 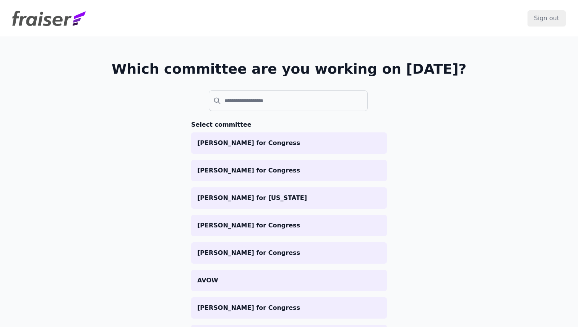 What do you see at coordinates (289, 125) in the screenshot?
I see `h3: Select committee` at bounding box center [289, 125].